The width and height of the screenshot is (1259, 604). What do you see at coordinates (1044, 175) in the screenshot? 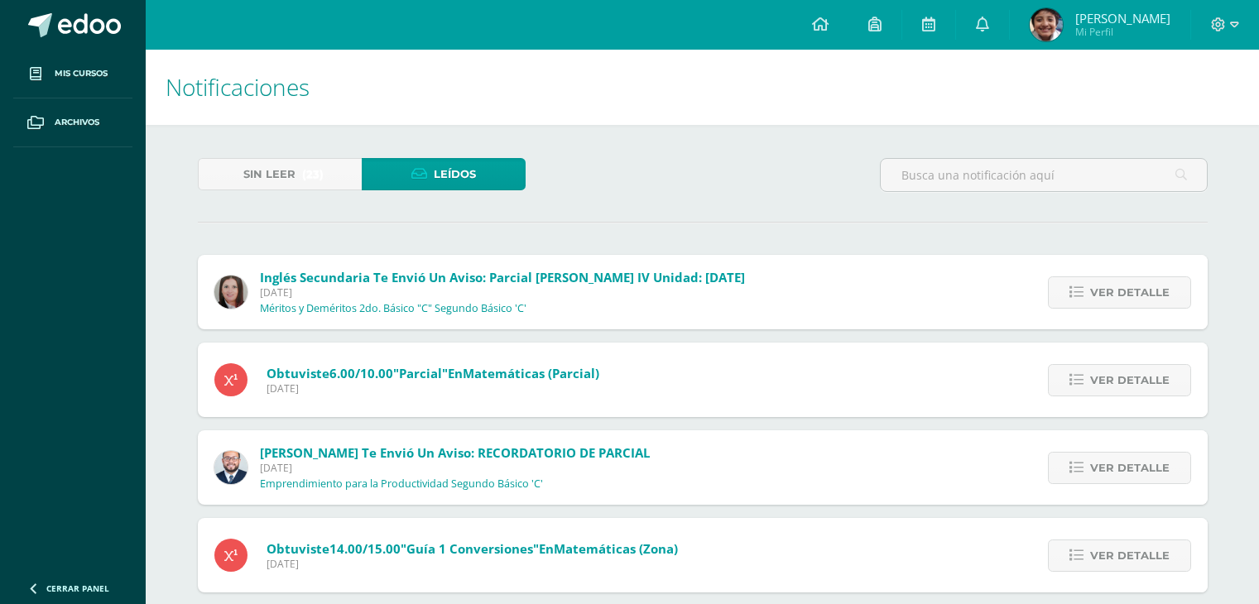
I see `input: Busca una notificación aquí` at bounding box center [1044, 175].